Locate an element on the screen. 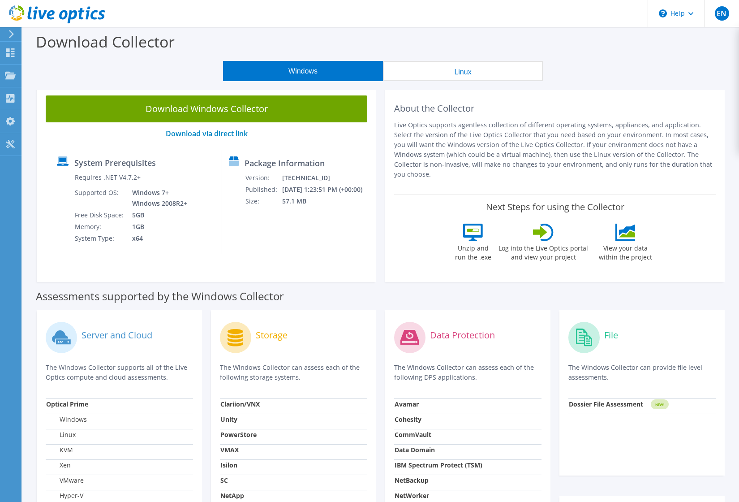  td: 57.1 MB is located at coordinates (327, 201).